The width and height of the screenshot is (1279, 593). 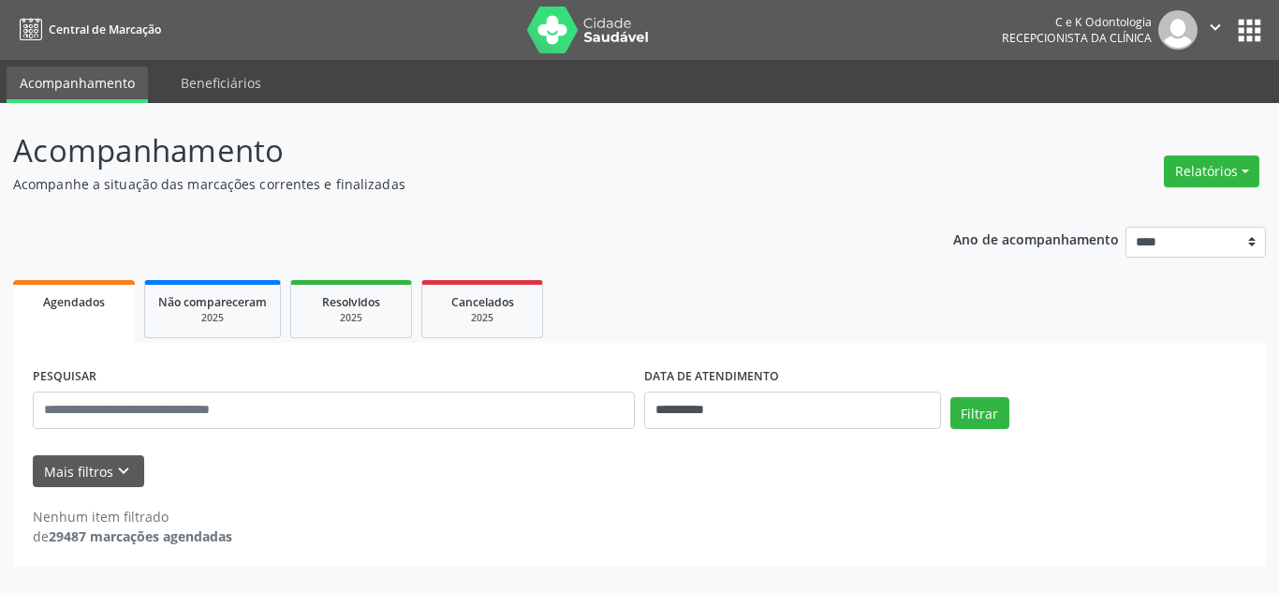 I want to click on span: Resolvidos, so click(x=351, y=302).